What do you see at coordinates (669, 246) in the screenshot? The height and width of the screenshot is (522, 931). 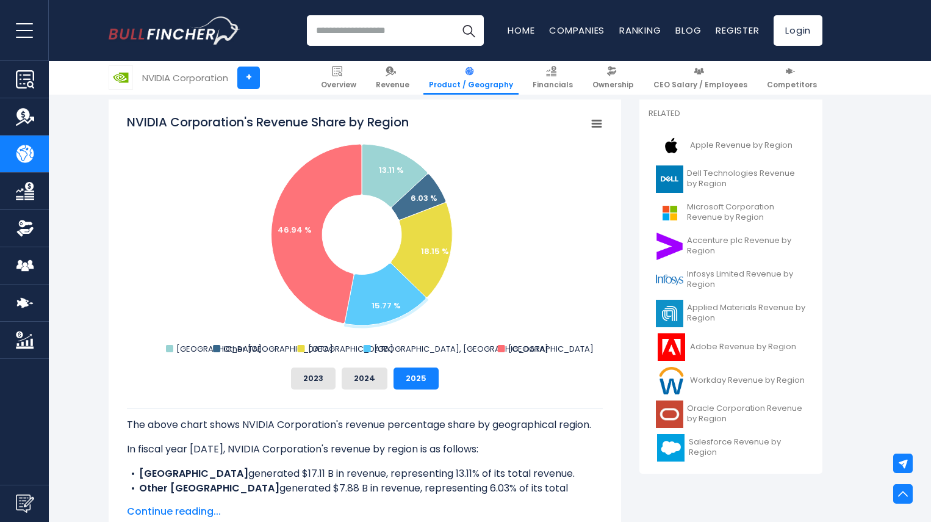 I see `img: ACN logo` at bounding box center [669, 246].